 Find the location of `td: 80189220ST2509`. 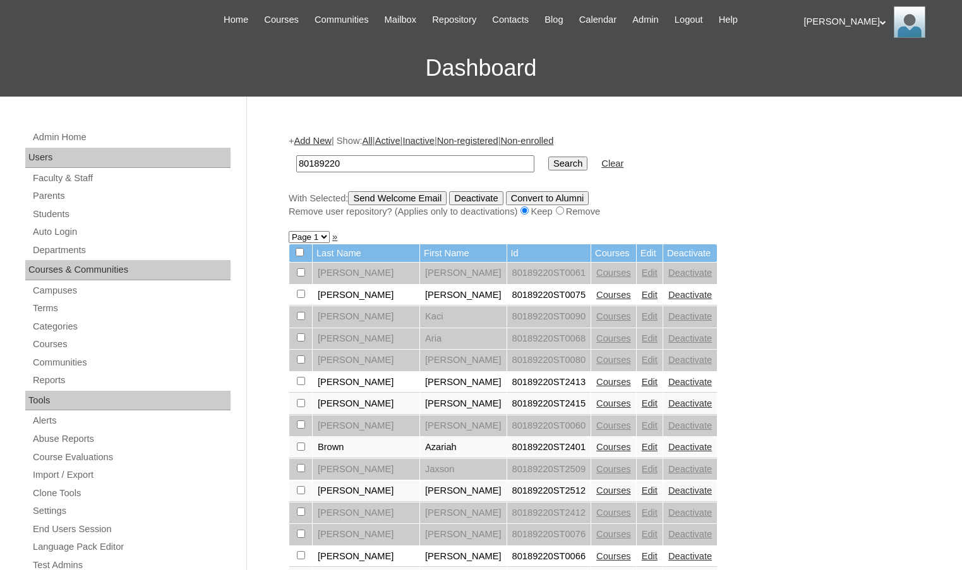

td: 80189220ST2509 is located at coordinates (549, 470).